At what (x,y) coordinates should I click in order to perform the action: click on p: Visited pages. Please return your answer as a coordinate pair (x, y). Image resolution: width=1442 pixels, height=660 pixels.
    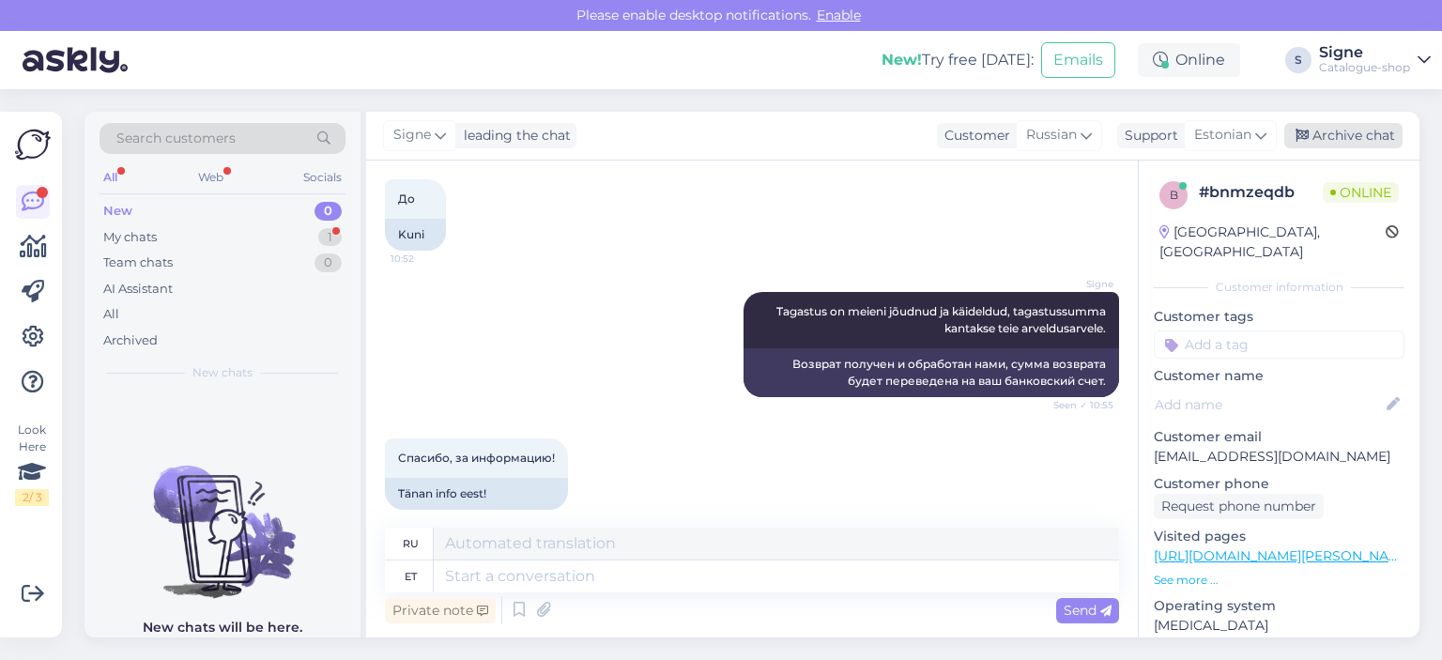
    Looking at the image, I should click on (1279, 536).